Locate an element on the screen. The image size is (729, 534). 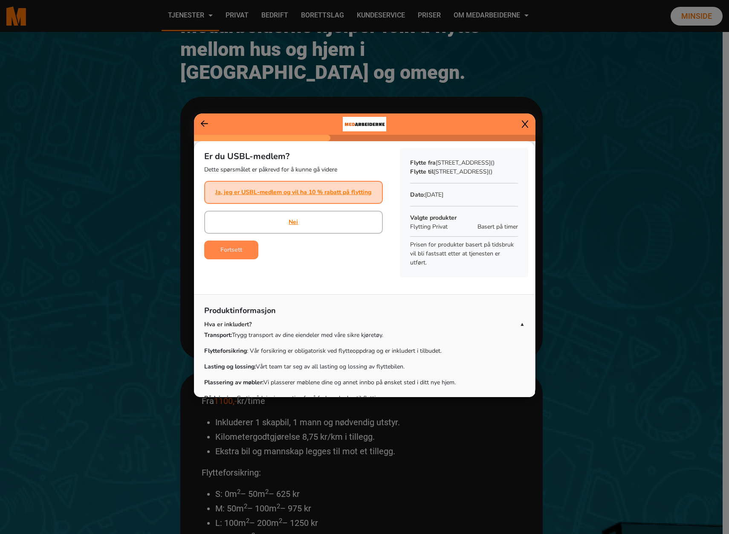
p: Dette spørsmålet er påkrevd for å kunne gå videre is located at coordinates (293, 169).